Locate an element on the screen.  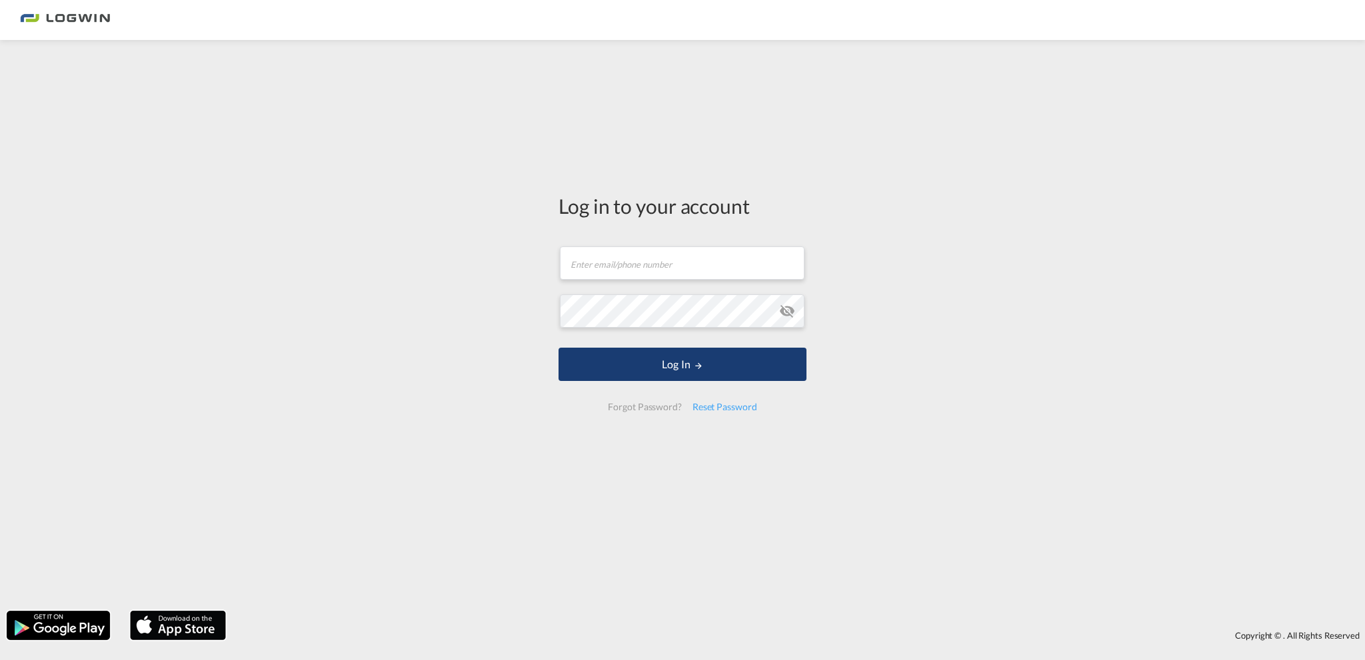
img: 2761ae10d95411efa20a1f5e0282d2d7.png is located at coordinates (65, 20).